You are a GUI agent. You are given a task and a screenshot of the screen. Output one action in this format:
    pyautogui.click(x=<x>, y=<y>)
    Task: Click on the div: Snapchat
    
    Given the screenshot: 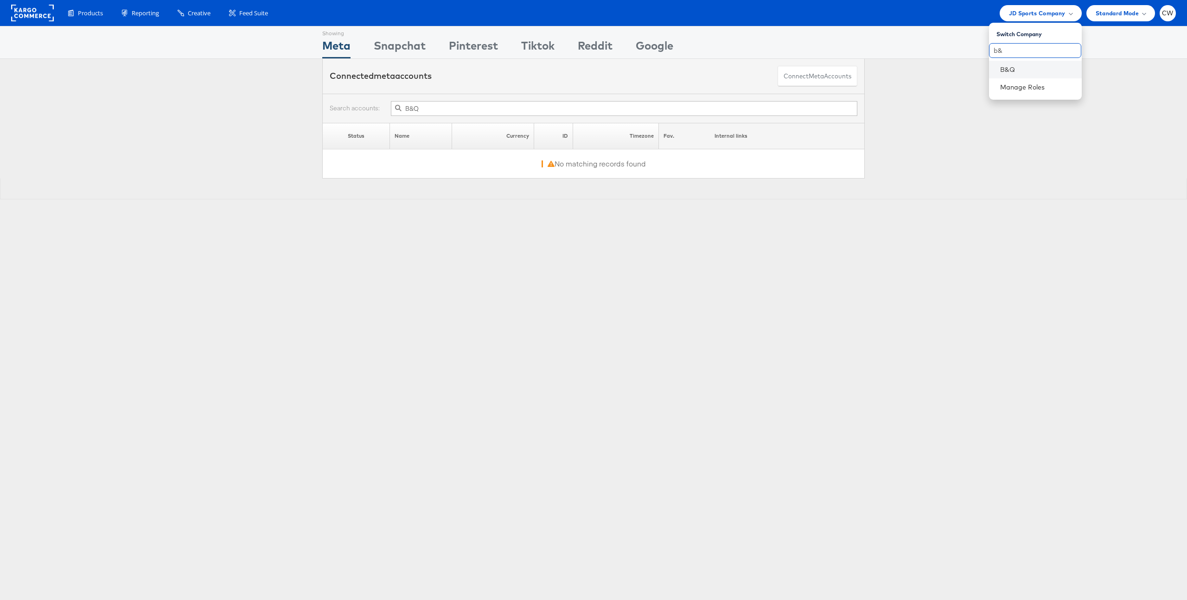 What is the action you would take?
    pyautogui.click(x=400, y=48)
    